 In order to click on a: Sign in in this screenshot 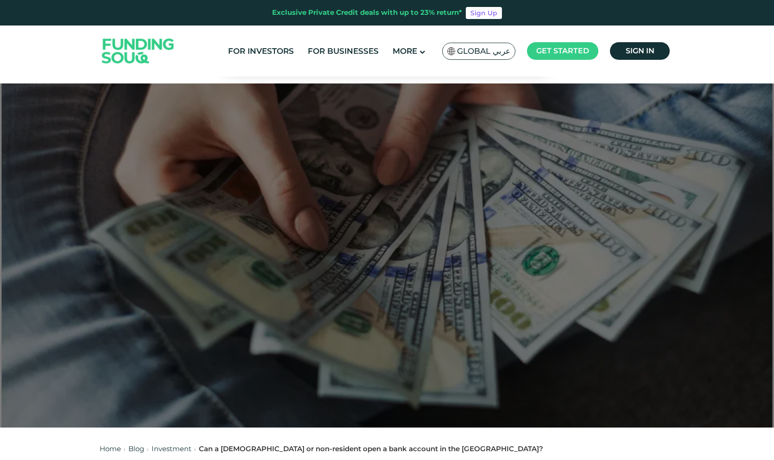, I will do `click(640, 51)`.